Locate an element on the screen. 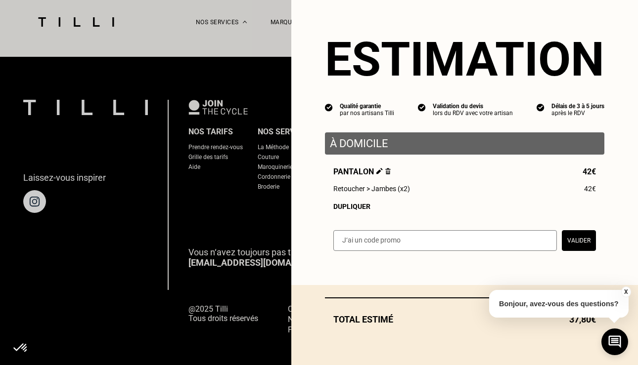  div: Qualité garantie is located at coordinates (367, 106).